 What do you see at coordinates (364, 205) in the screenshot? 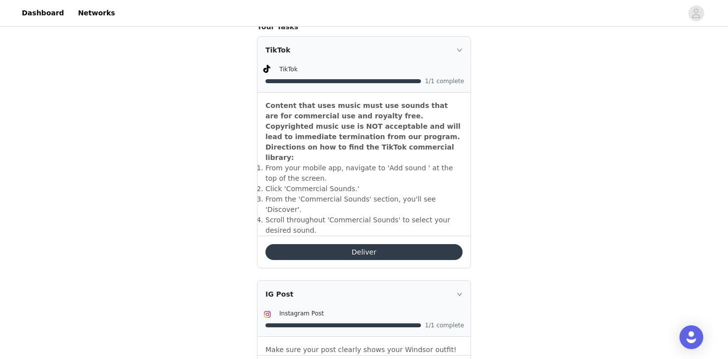
I see `li: ​From the 'Commercial Sounds' section, you'll see 'Discover'.` at bounding box center [364, 205].